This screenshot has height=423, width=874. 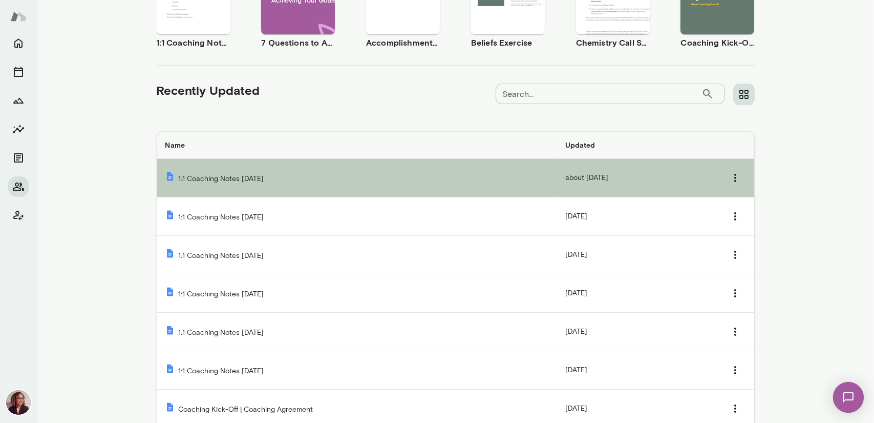 What do you see at coordinates (508, 43) in the screenshot?
I see `h6: Beliefs Exercise` at bounding box center [508, 43].